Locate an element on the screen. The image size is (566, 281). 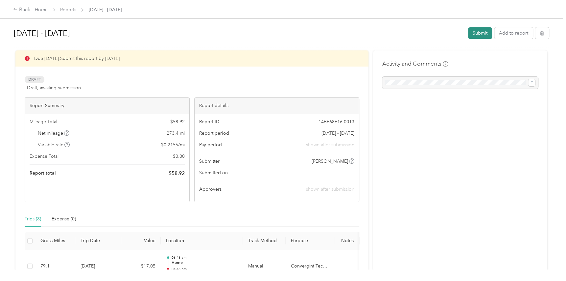
p: 04:46 pm is located at coordinates (205, 269).